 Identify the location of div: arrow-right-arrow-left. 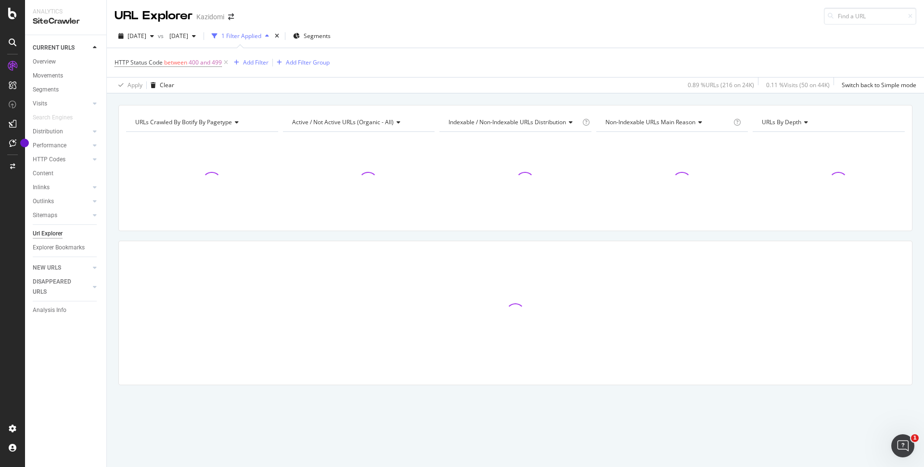
(231, 17).